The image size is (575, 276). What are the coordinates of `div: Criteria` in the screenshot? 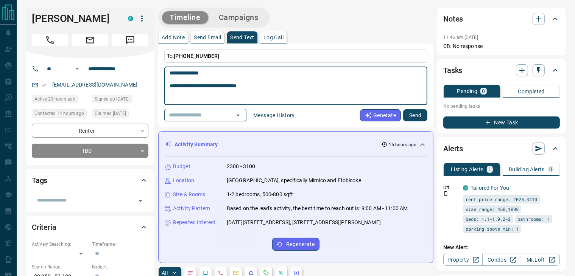 It's located at (90, 227).